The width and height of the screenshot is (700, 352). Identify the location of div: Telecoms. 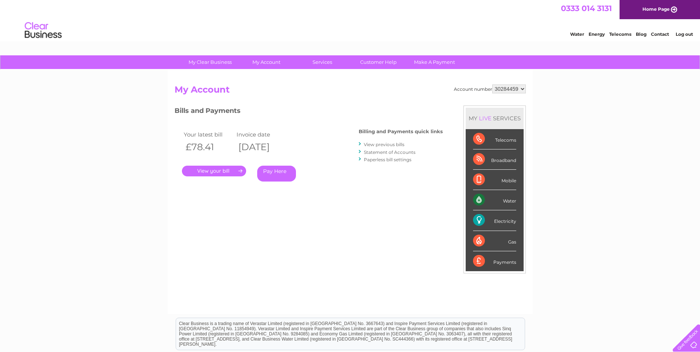
(494, 139).